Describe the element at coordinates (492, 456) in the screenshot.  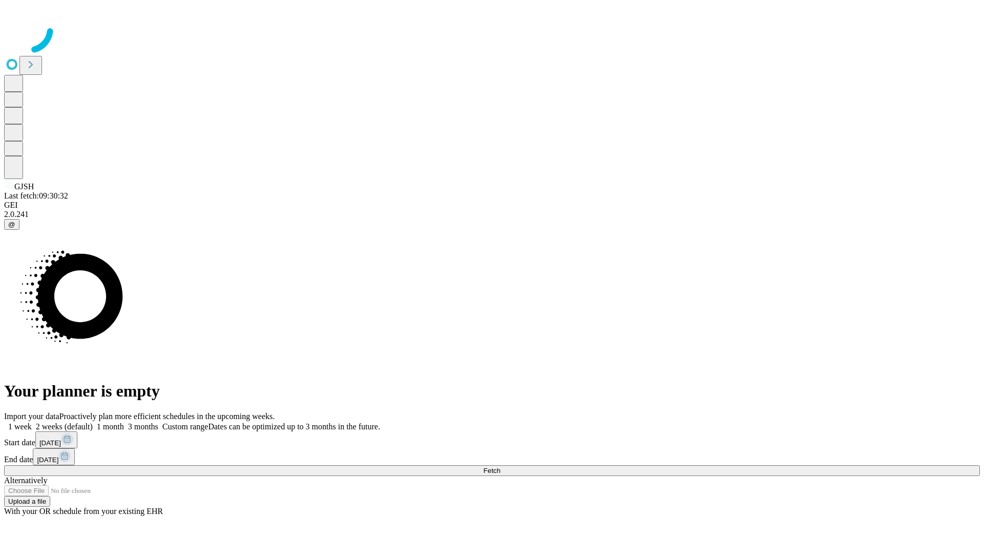
I see `div: End date` at that location.